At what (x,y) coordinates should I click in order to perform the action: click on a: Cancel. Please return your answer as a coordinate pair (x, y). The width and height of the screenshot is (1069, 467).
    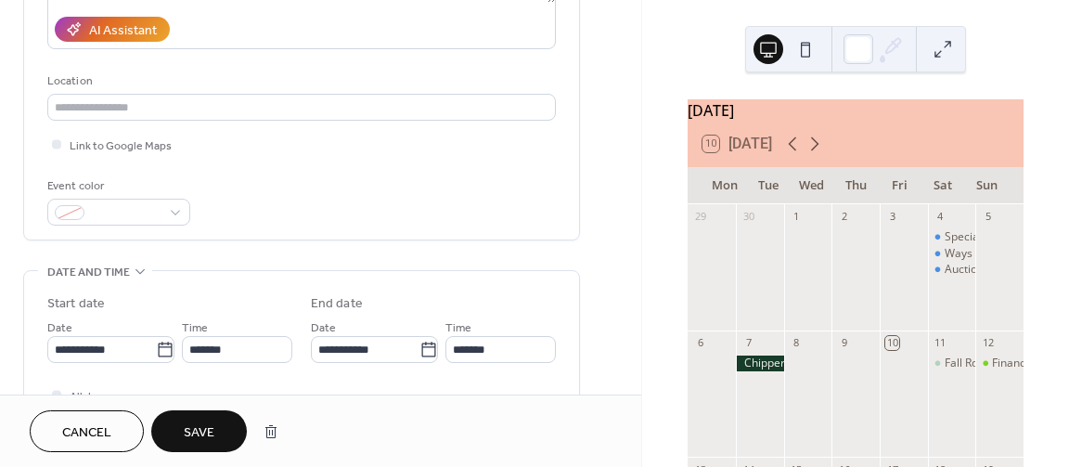
    Looking at the image, I should click on (86, 431).